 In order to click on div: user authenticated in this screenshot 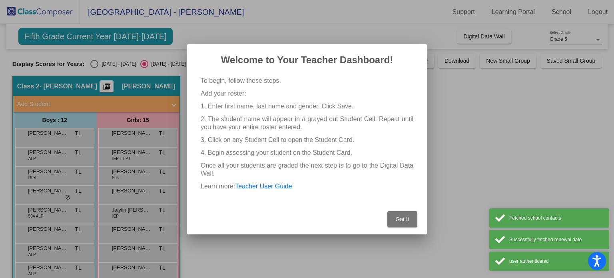, I will do `click(556, 261)`.